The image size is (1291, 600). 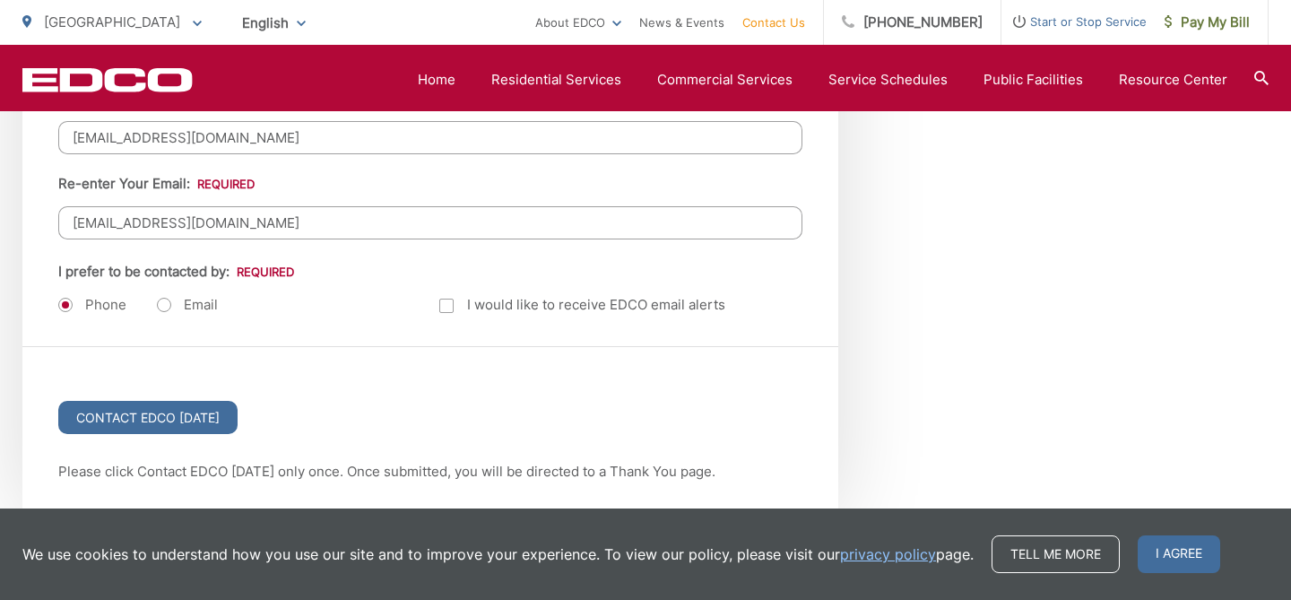 What do you see at coordinates (1207, 22) in the screenshot?
I see `span: Pay My Bill` at bounding box center [1207, 22].